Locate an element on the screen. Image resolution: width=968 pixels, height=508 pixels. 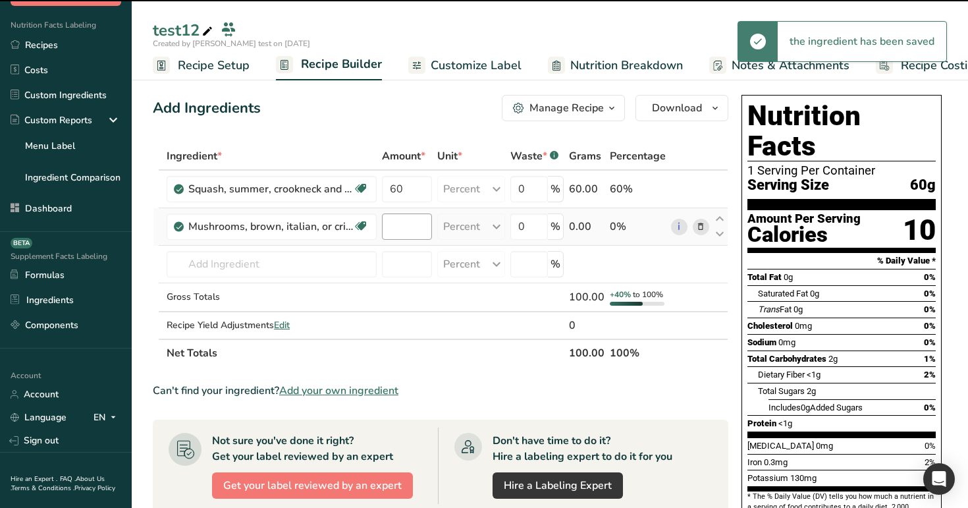
span: Fat is located at coordinates (774, 309).